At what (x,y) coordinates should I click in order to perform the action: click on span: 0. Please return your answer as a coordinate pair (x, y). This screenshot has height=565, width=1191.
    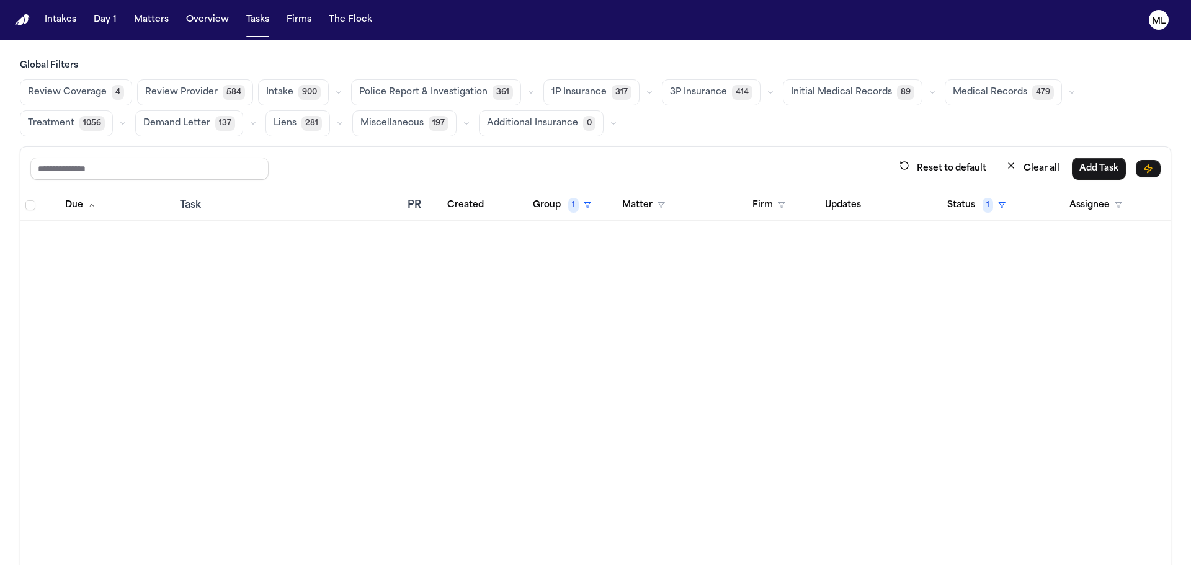
    Looking at the image, I should click on (589, 123).